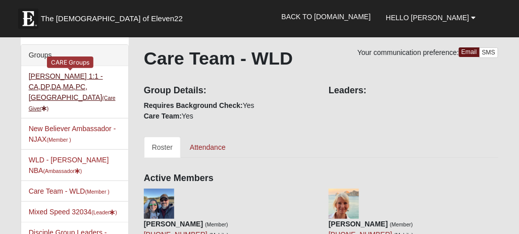 This screenshot has width=519, height=234. Describe the element at coordinates (229, 91) in the screenshot. I see `h4: Group Details:` at that location.